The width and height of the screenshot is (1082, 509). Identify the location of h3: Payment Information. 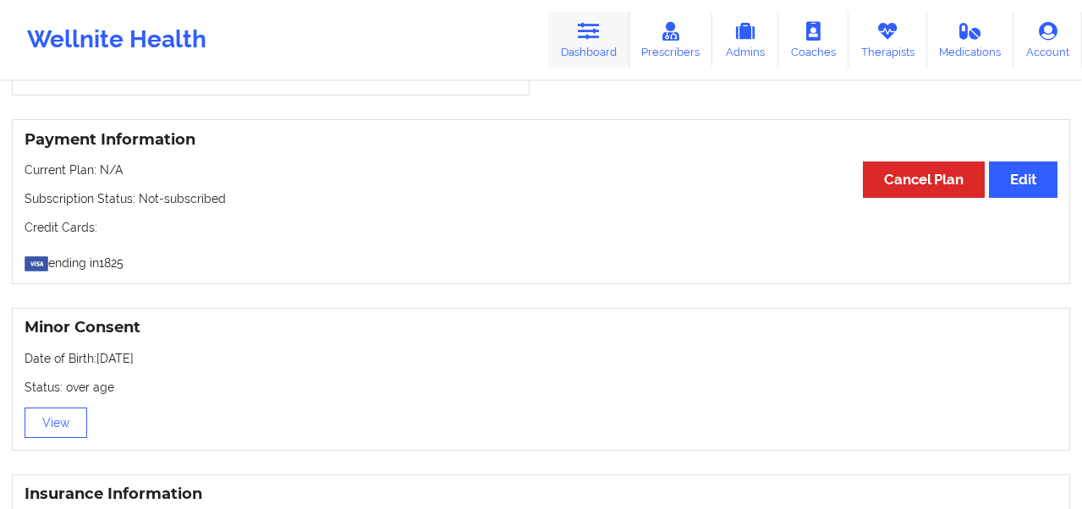
(540, 140).